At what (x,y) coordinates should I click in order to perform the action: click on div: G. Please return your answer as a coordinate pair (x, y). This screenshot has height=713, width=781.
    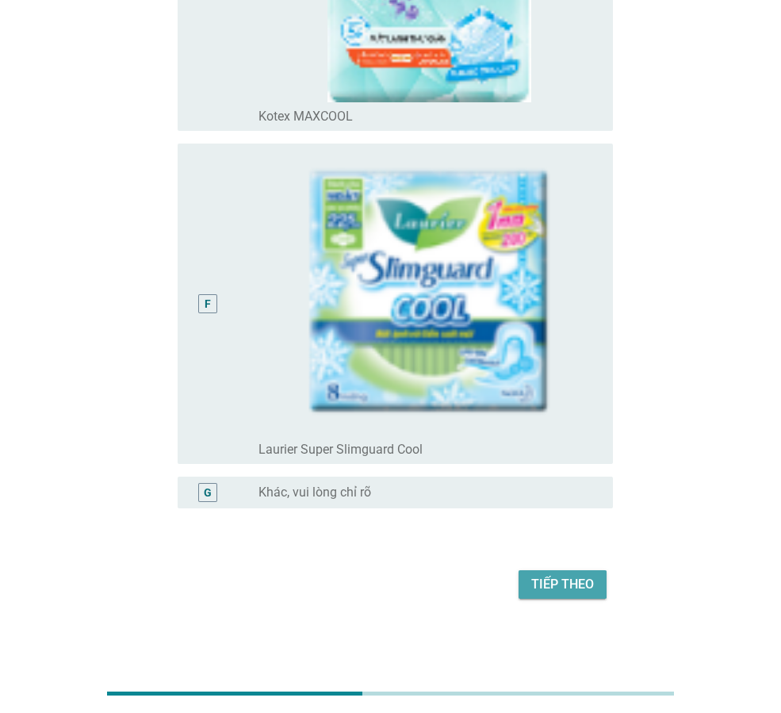
    Looking at the image, I should click on (208, 492).